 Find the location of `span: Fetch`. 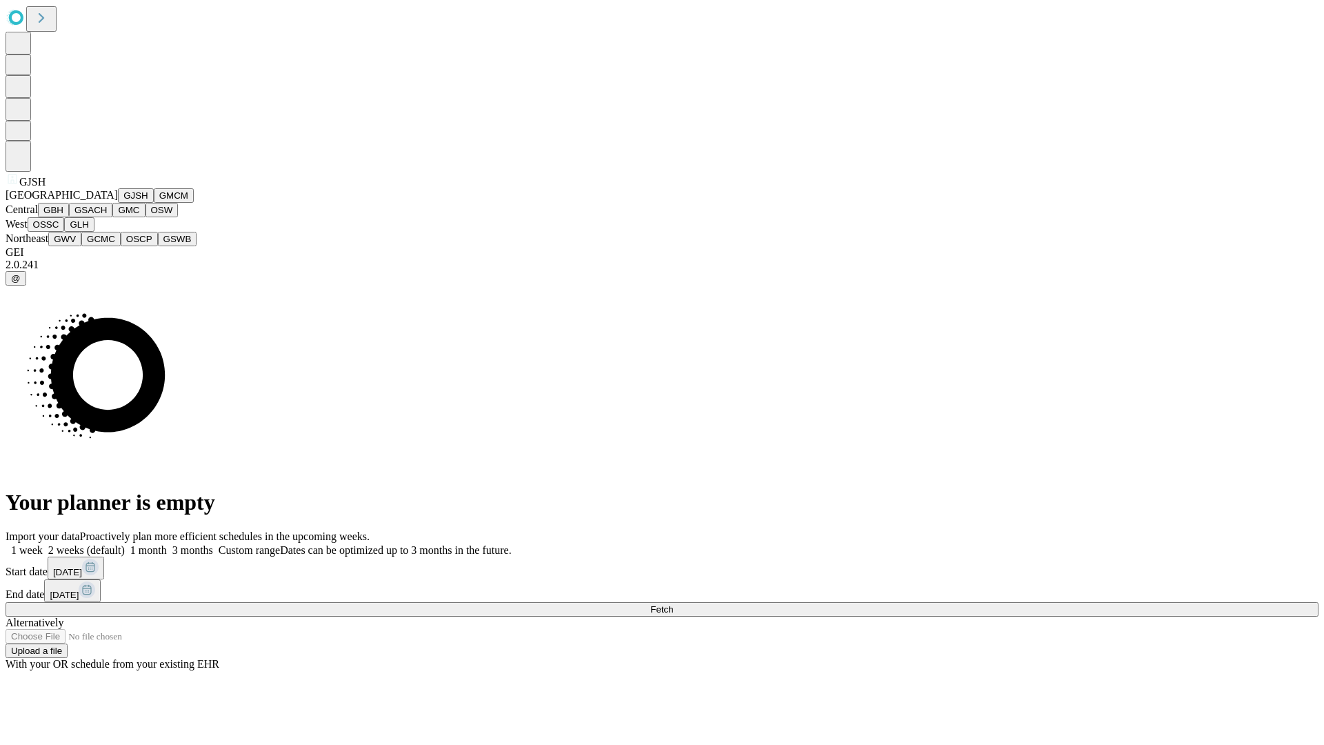

span: Fetch is located at coordinates (661, 609).